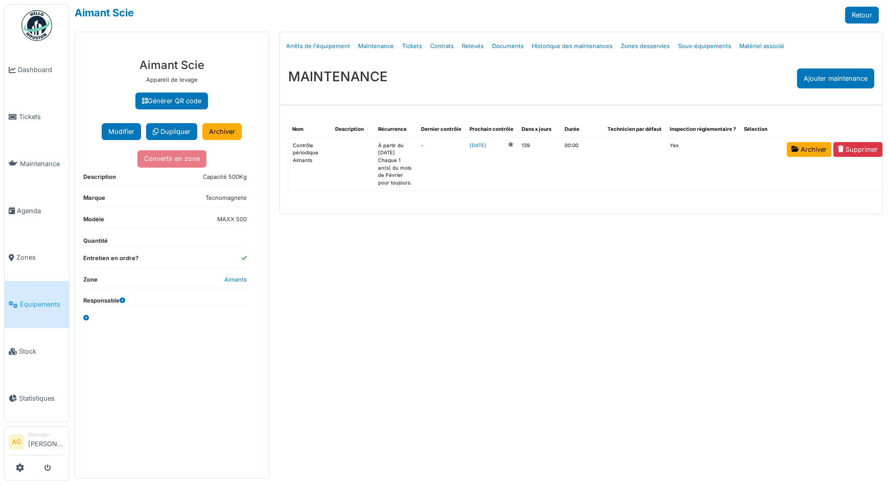  What do you see at coordinates (236, 280) in the screenshot?
I see `a: Aimants` at bounding box center [236, 280].